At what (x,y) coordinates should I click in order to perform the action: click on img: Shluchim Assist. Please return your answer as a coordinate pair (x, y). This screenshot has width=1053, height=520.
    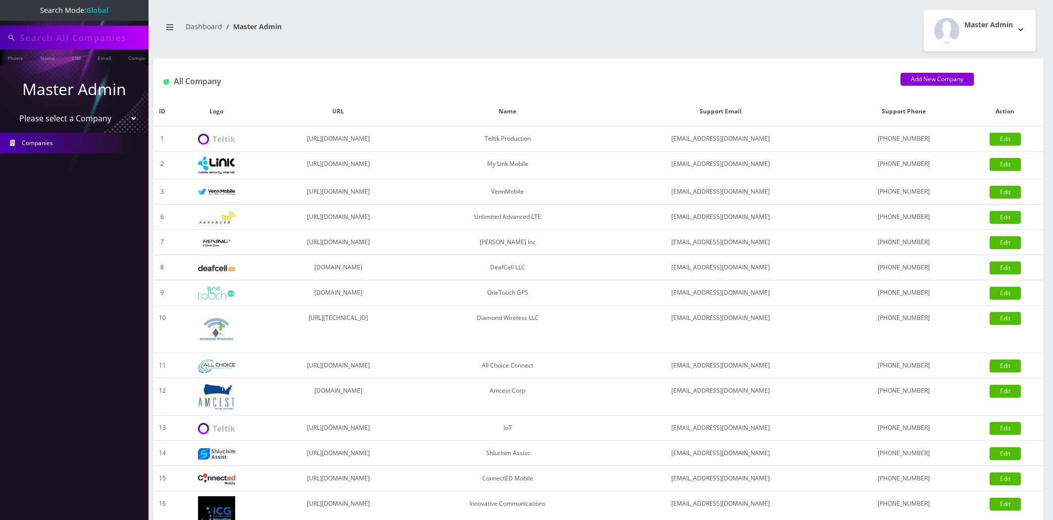
    Looking at the image, I should click on (216, 454).